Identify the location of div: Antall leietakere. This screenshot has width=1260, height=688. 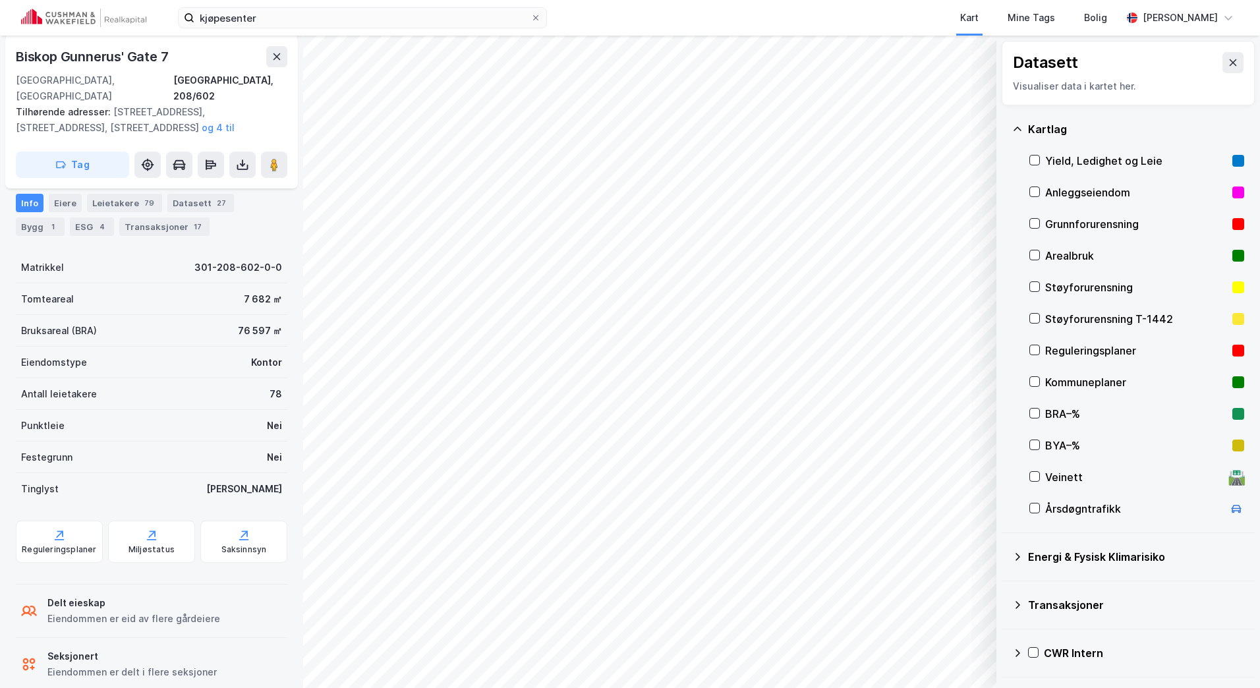
(59, 394).